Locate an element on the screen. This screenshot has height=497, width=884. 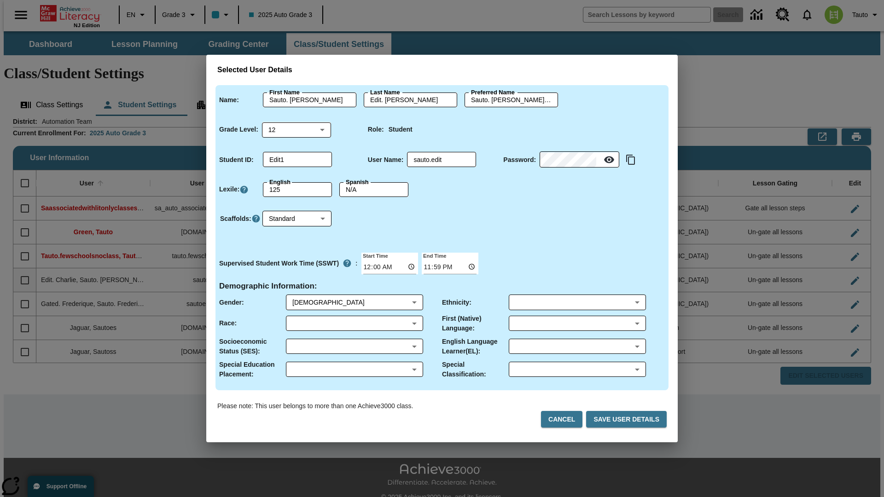
div: Student ID is located at coordinates (298, 160).